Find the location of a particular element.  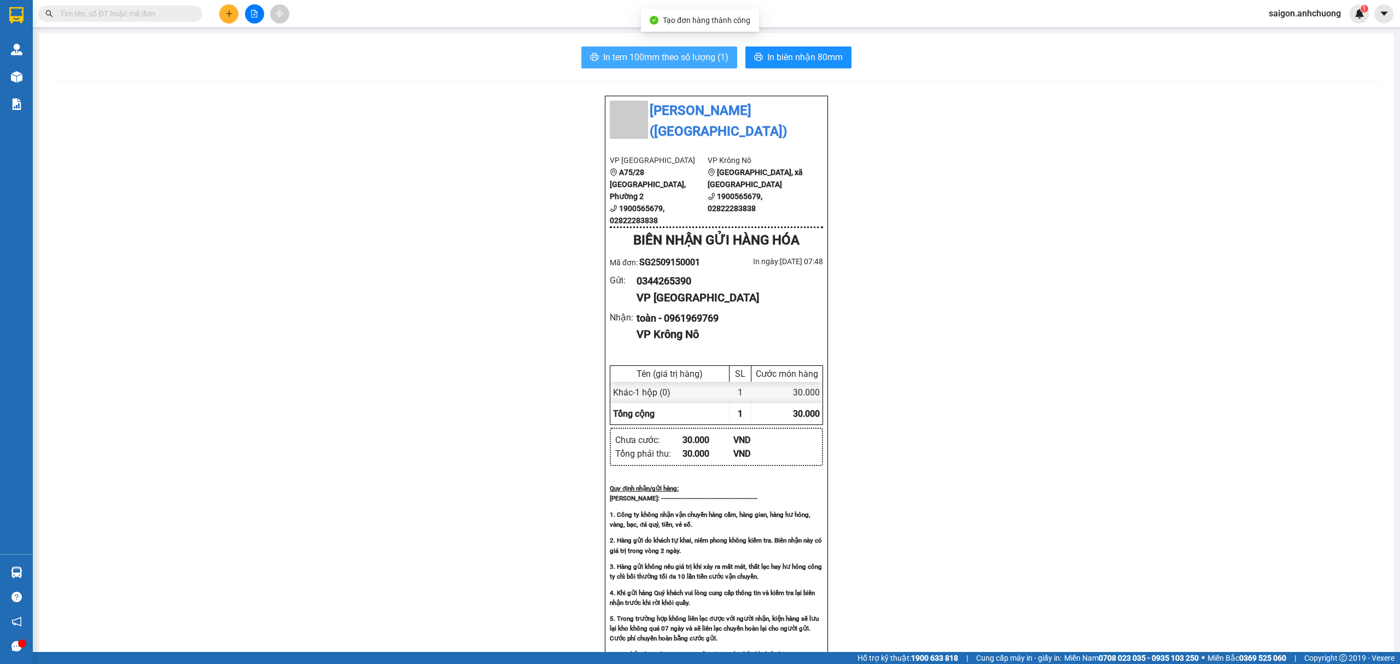

span: Hỗ trợ kỹ thuật: is located at coordinates (908, 658).